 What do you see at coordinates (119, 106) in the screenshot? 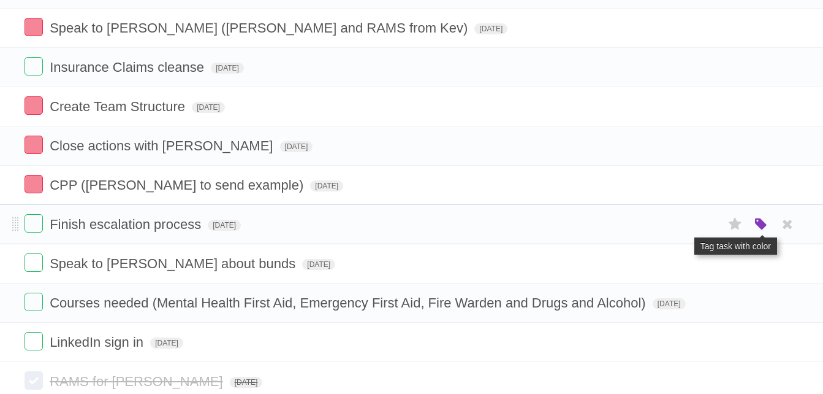
I see `span: Create Team Structure` at bounding box center [119, 106].